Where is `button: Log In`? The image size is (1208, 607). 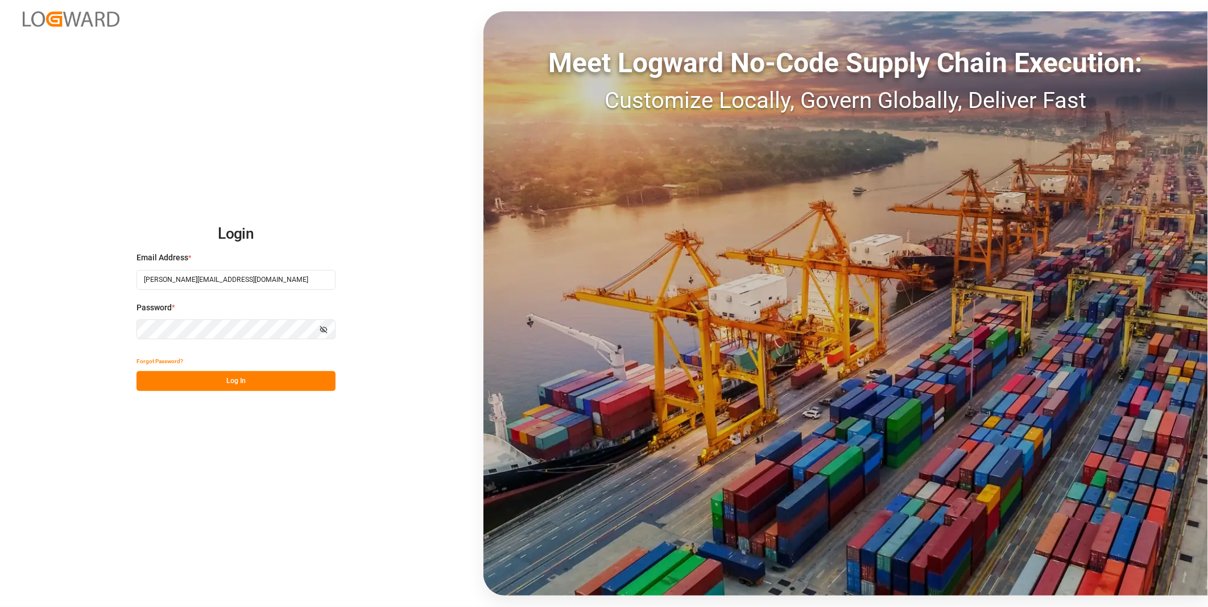
button: Log In is located at coordinates (236, 381).